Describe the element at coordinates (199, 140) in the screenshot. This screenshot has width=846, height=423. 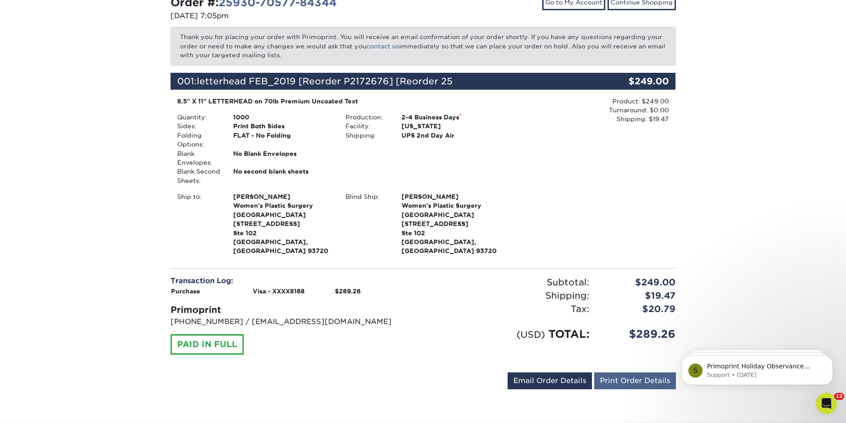
I see `div: Folding Options:` at that location.